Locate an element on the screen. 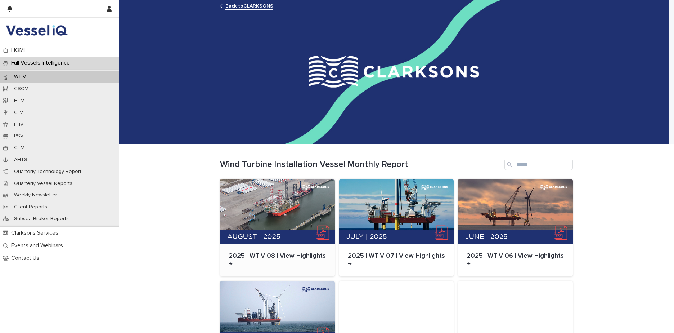 The image size is (674, 333). p: Weekly Newsletter is located at coordinates (36, 195).